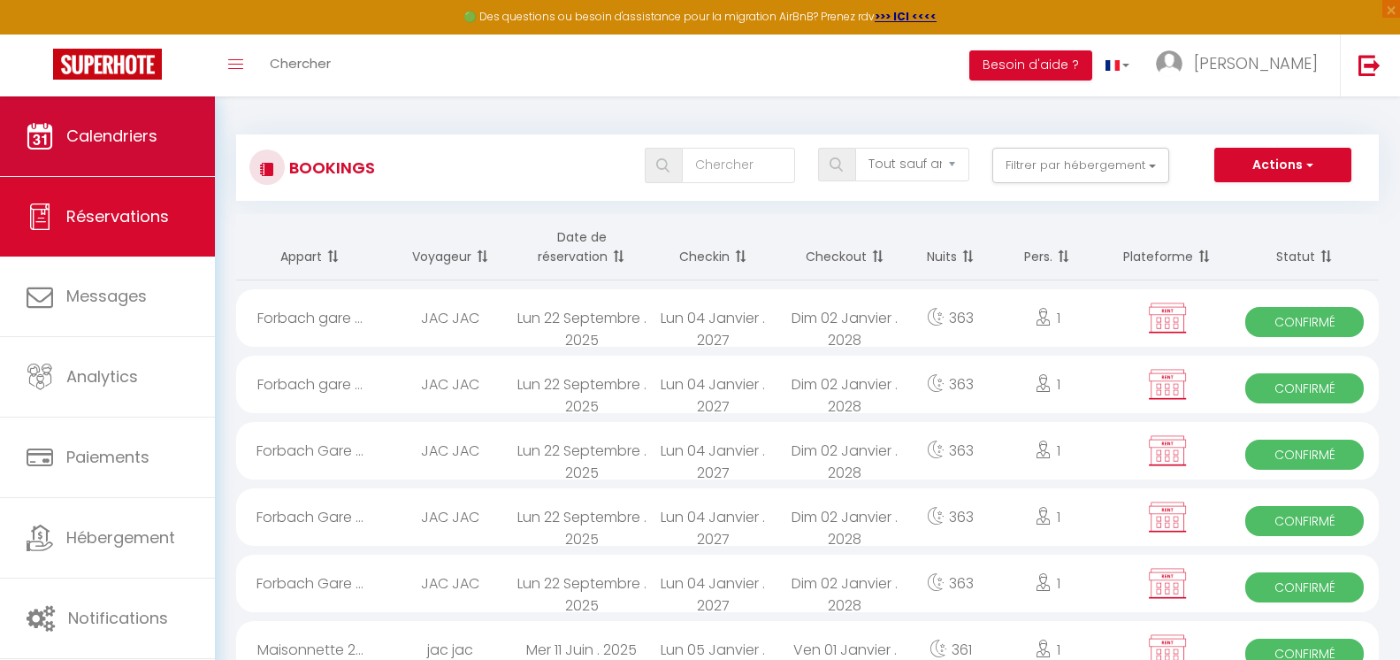 The height and width of the screenshot is (660, 1400). I want to click on th: Sort by channel, so click(1167, 247).